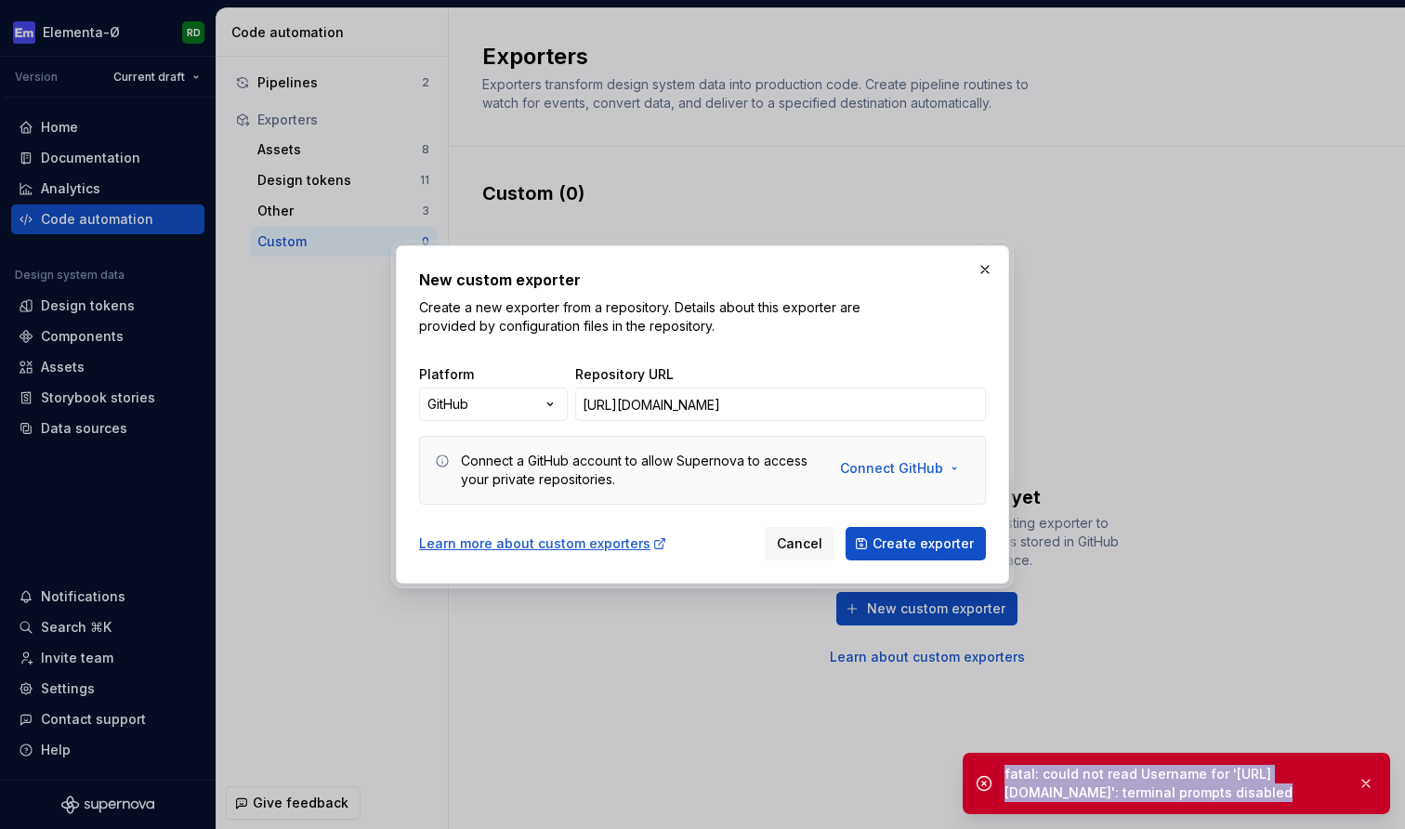  What do you see at coordinates (799, 544) in the screenshot?
I see `button: Cancel` at bounding box center [799, 544].